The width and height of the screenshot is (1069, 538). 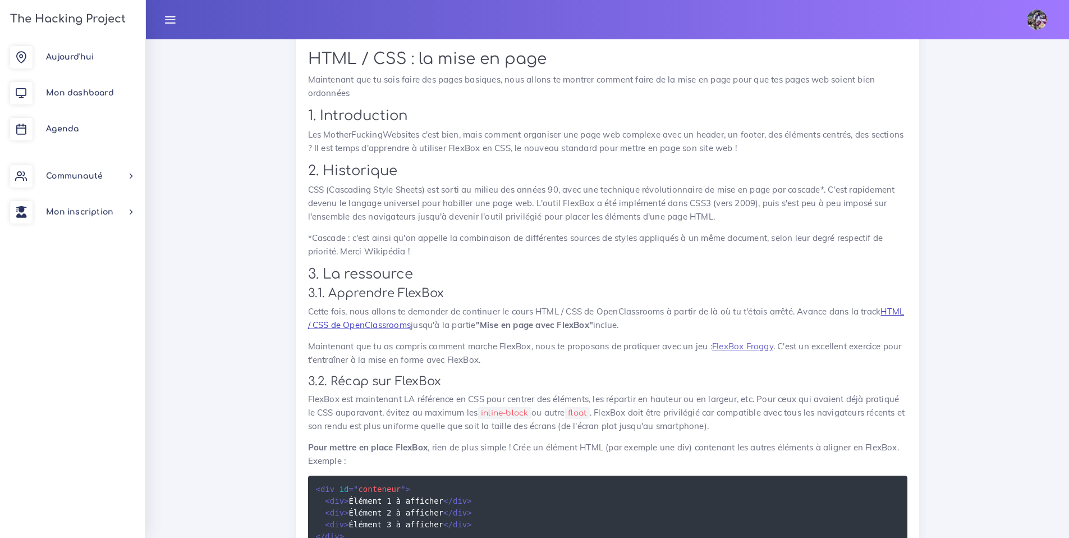 What do you see at coordinates (606, 318) in the screenshot?
I see `a: HTML / CSS de OpenClassrooms` at bounding box center [606, 318].